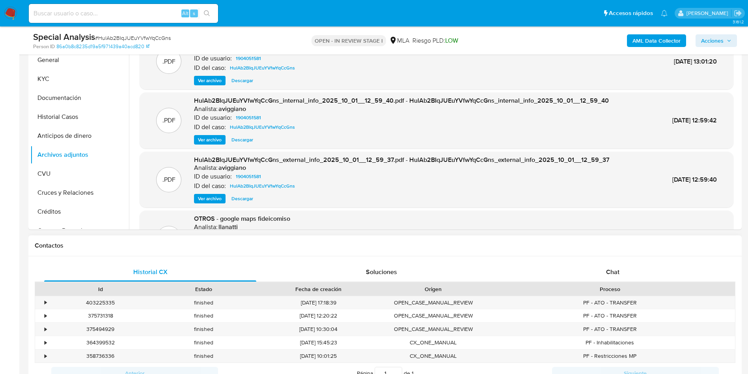  I want to click on div: 403225335, so click(101, 302).